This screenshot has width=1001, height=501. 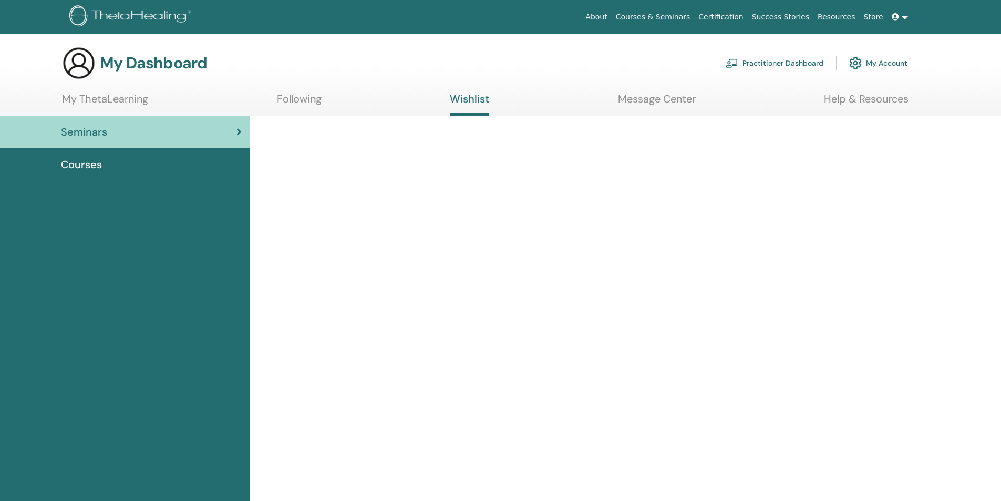 I want to click on a: Certification, so click(x=720, y=17).